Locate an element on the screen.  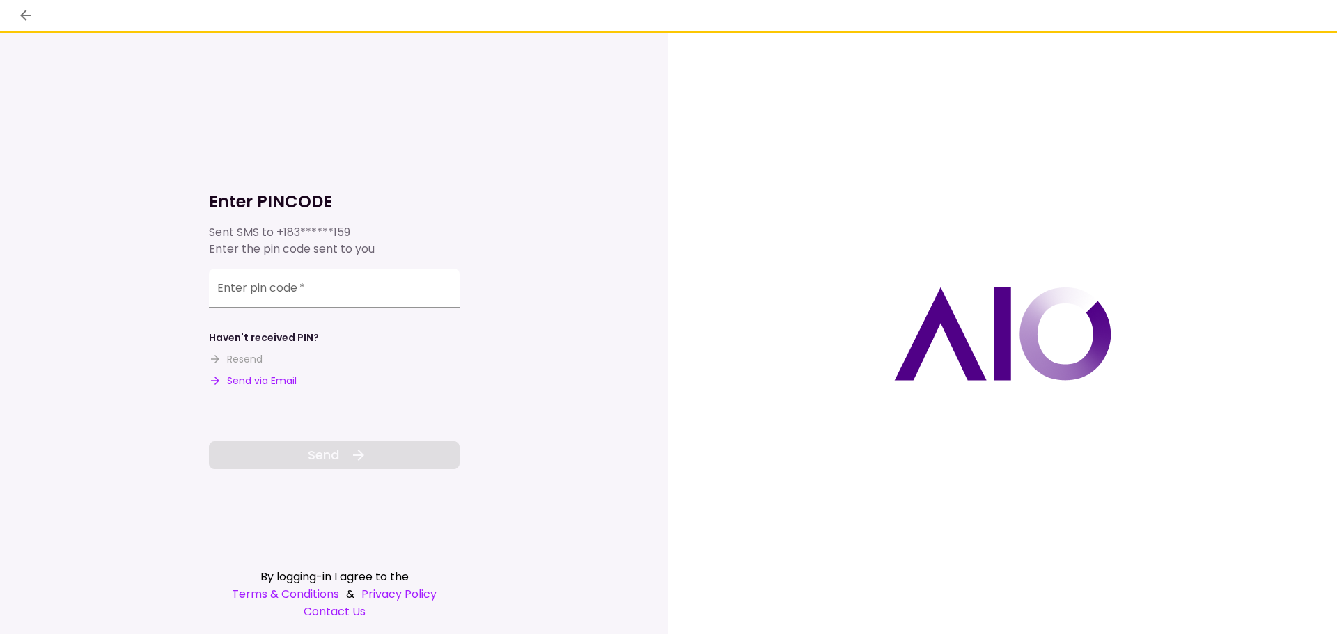
a: Contact Us is located at coordinates (334, 611).